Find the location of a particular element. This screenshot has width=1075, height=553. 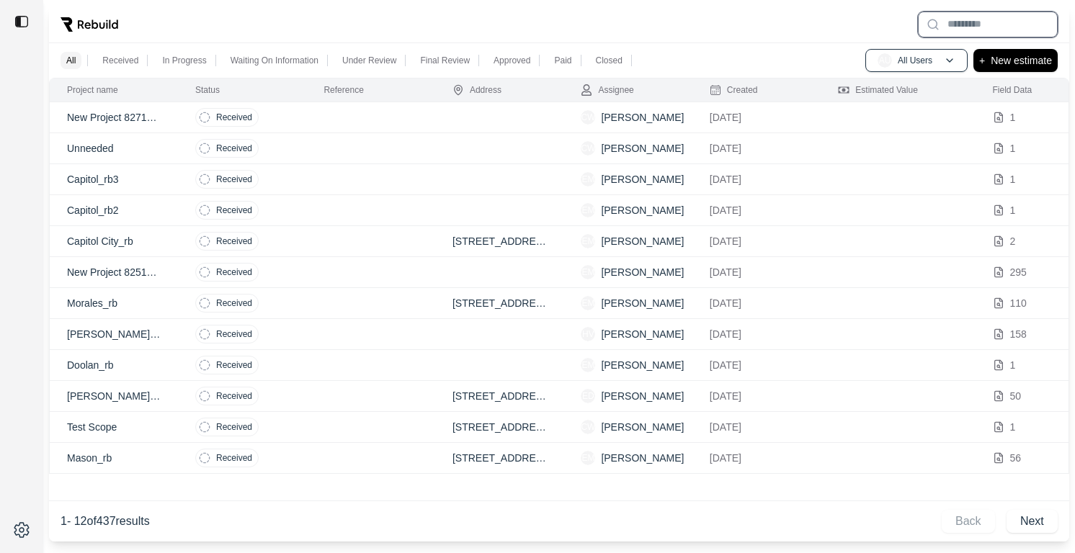

p: Capitol City_rb is located at coordinates (114, 241).